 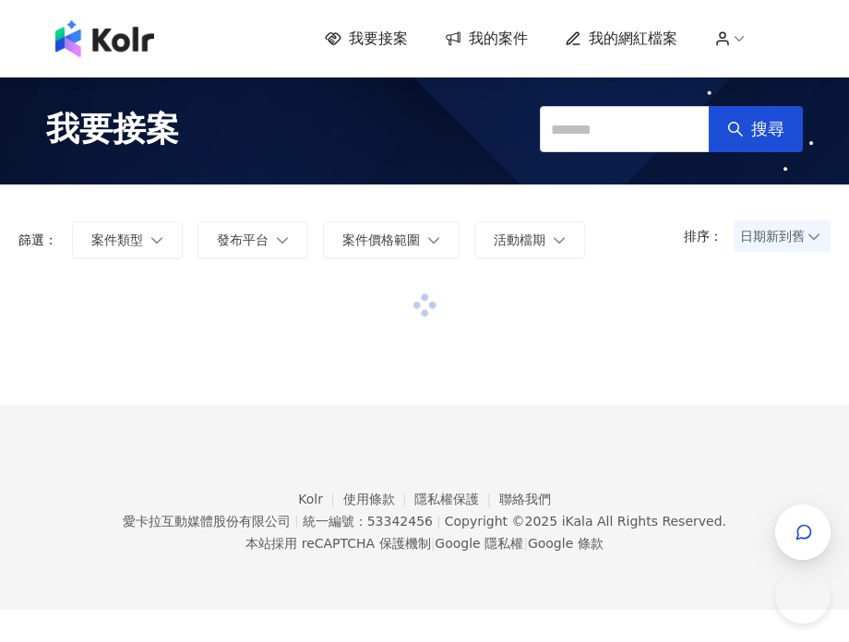 What do you see at coordinates (366, 39) in the screenshot?
I see `a: 我要接案` at bounding box center [366, 39].